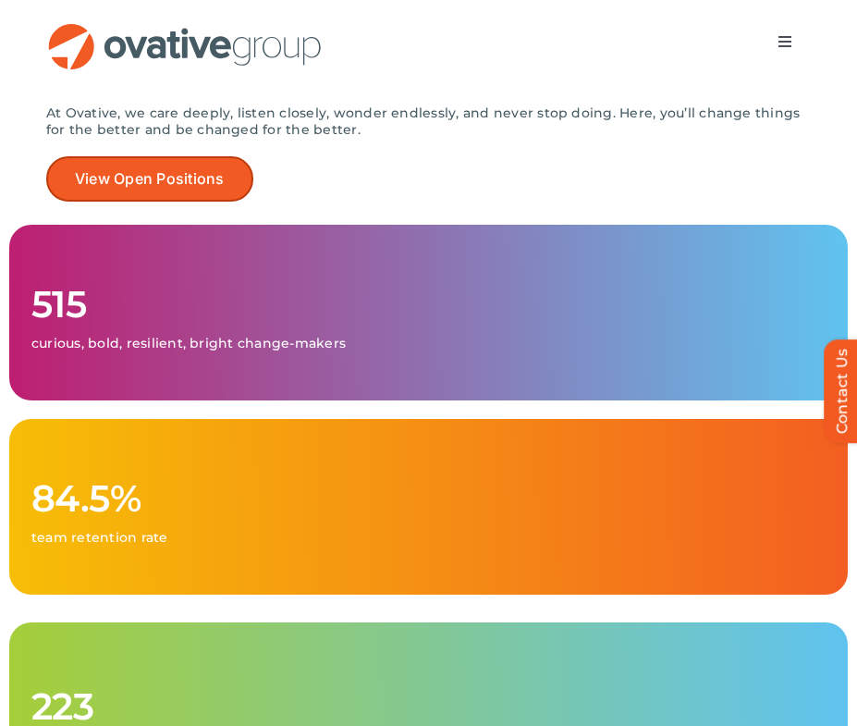 The width and height of the screenshot is (857, 726). What do you see at coordinates (428, 343) in the screenshot?
I see `p: curious, bold, resilient, bright change-makers` at bounding box center [428, 343].